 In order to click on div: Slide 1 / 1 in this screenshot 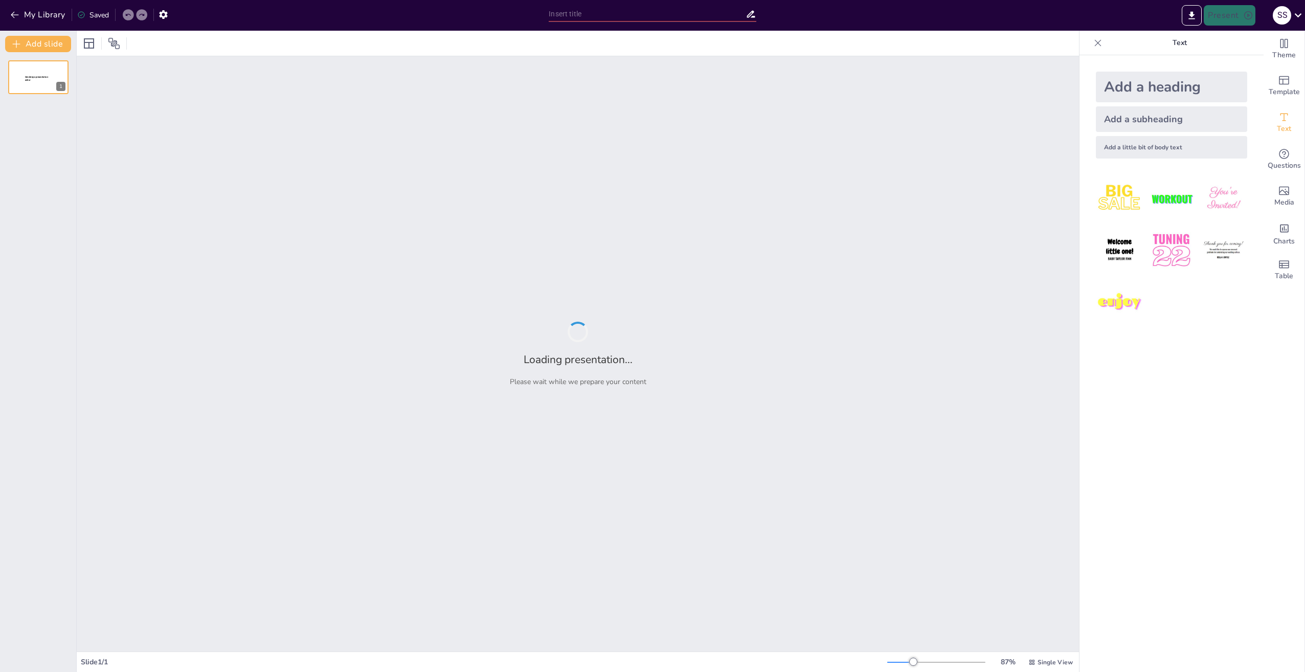, I will do `click(484, 662)`.